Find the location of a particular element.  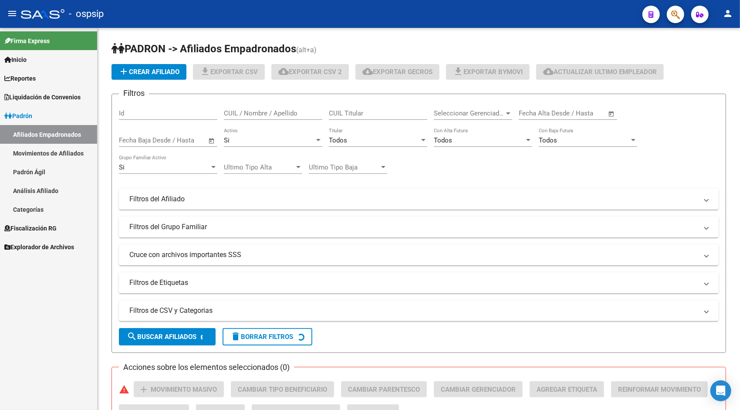

span: - ospsip is located at coordinates (86, 14).